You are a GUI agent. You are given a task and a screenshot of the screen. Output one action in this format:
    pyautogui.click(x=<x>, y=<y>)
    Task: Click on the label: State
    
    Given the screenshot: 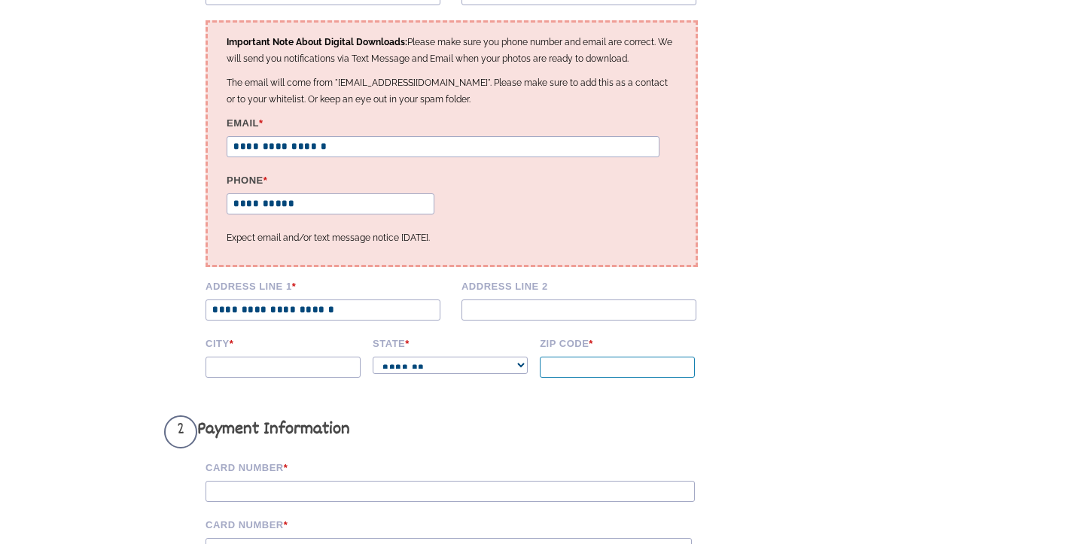 What is the action you would take?
    pyautogui.click(x=451, y=342)
    